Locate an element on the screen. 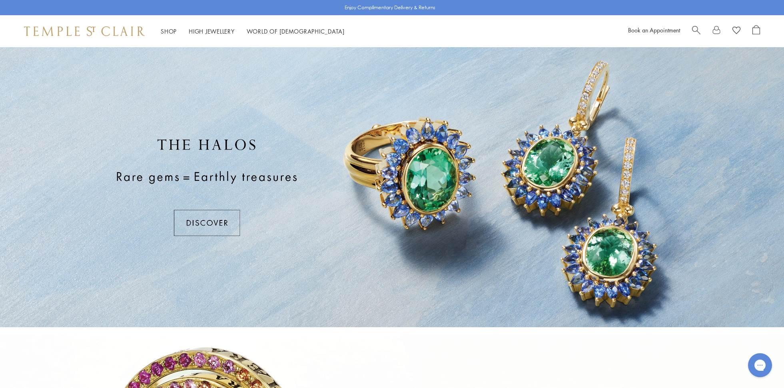 The height and width of the screenshot is (388, 784). a: Book an Appointment is located at coordinates (654, 30).